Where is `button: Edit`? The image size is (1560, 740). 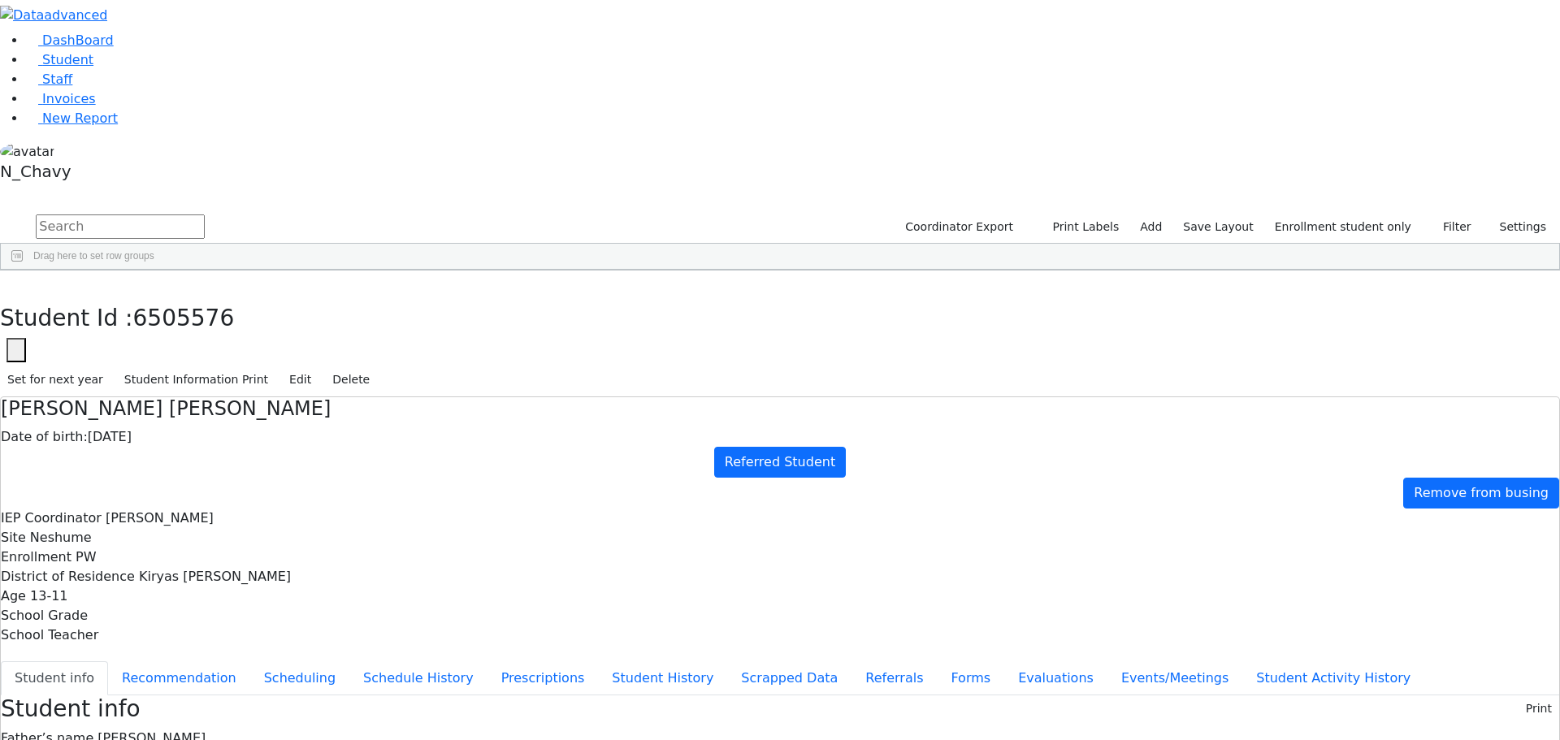
button: Edit is located at coordinates (300, 380).